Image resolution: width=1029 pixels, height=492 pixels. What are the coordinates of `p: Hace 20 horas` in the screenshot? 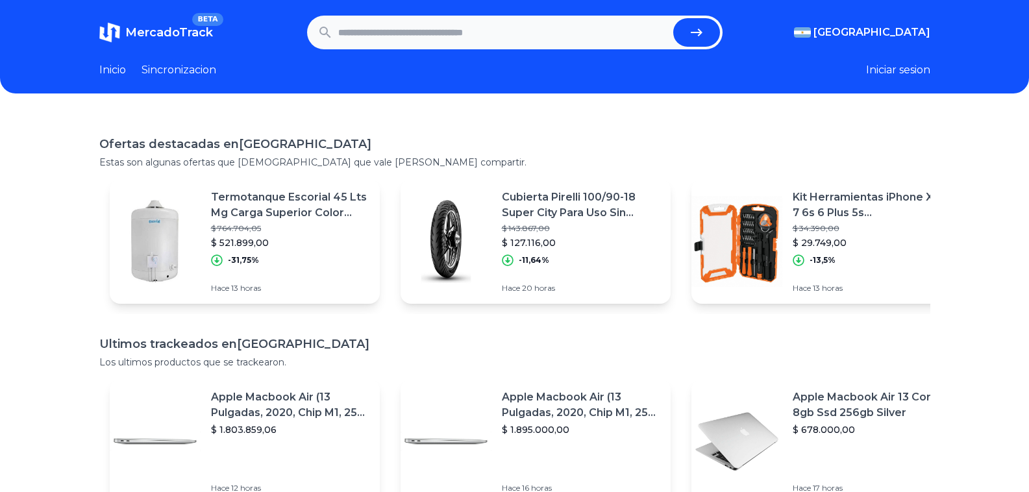 It's located at (581, 288).